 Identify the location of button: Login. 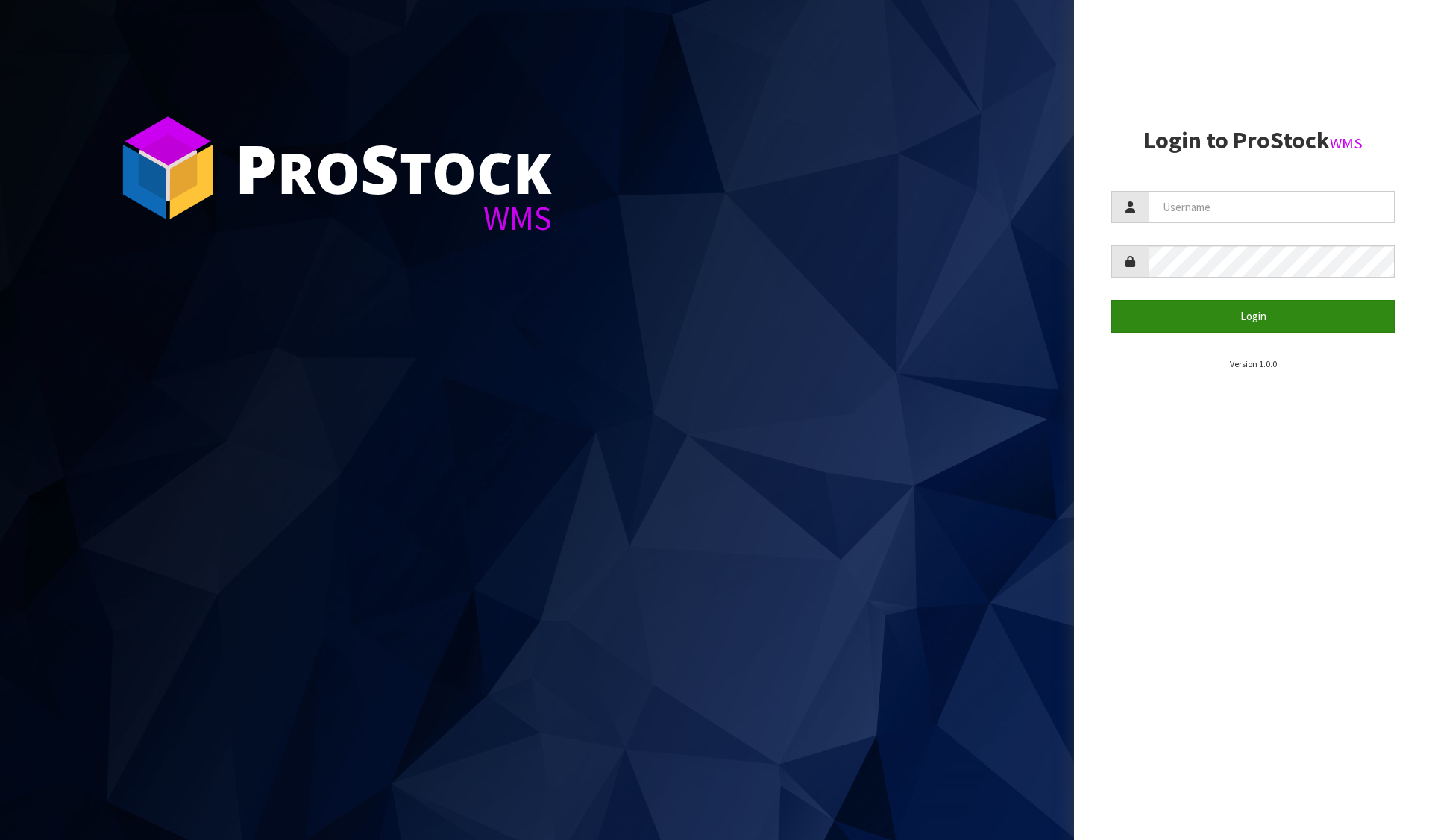
(1253, 315).